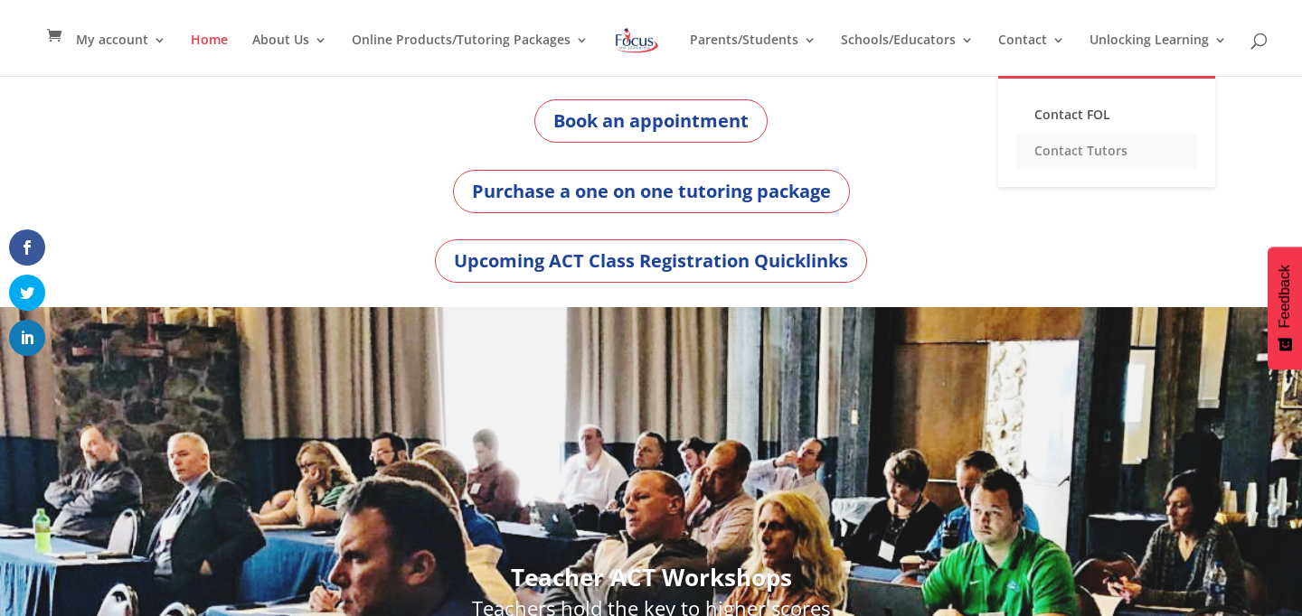 Image resolution: width=1302 pixels, height=616 pixels. I want to click on a: Book an appointment, so click(651, 121).